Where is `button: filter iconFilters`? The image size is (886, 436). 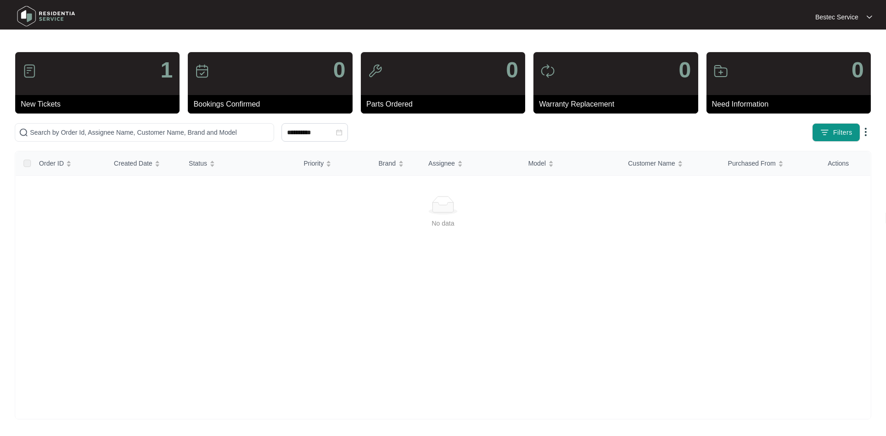 button: filter iconFilters is located at coordinates (837, 133).